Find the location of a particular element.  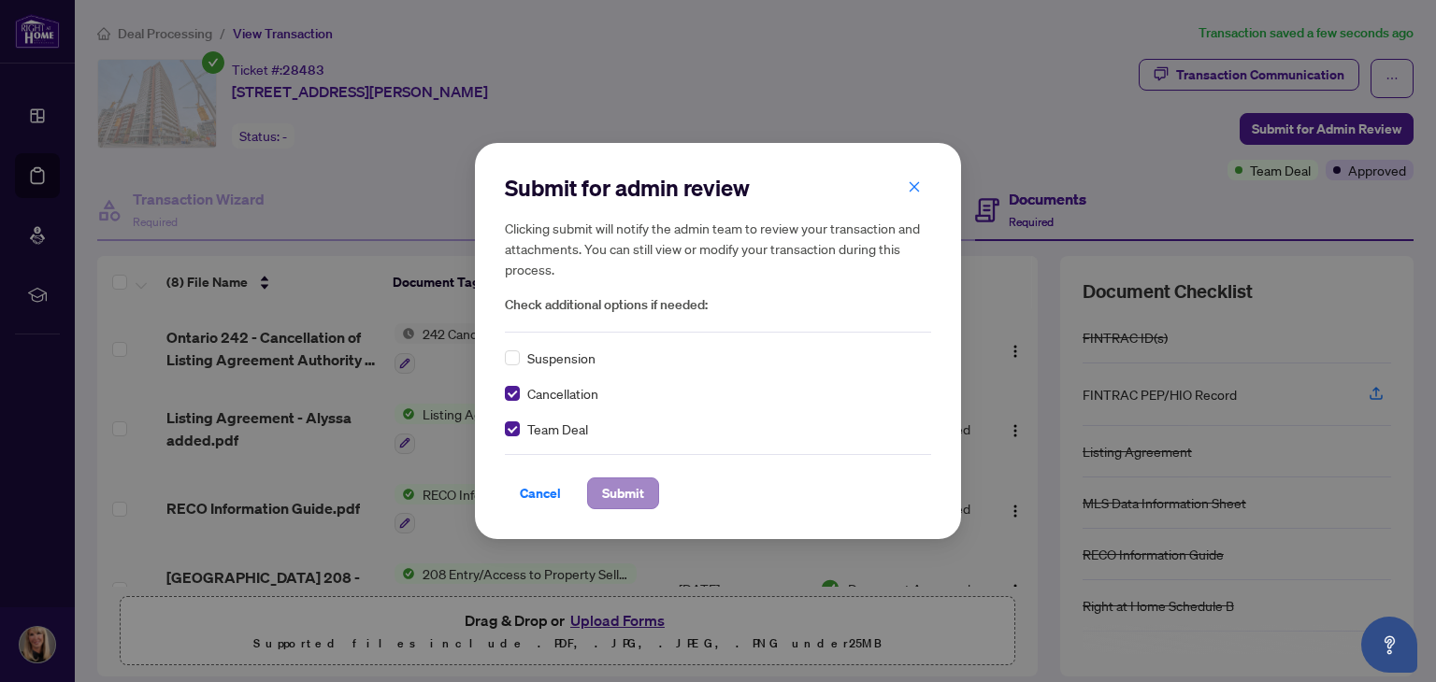

h2: Submit for admin review is located at coordinates (718, 188).